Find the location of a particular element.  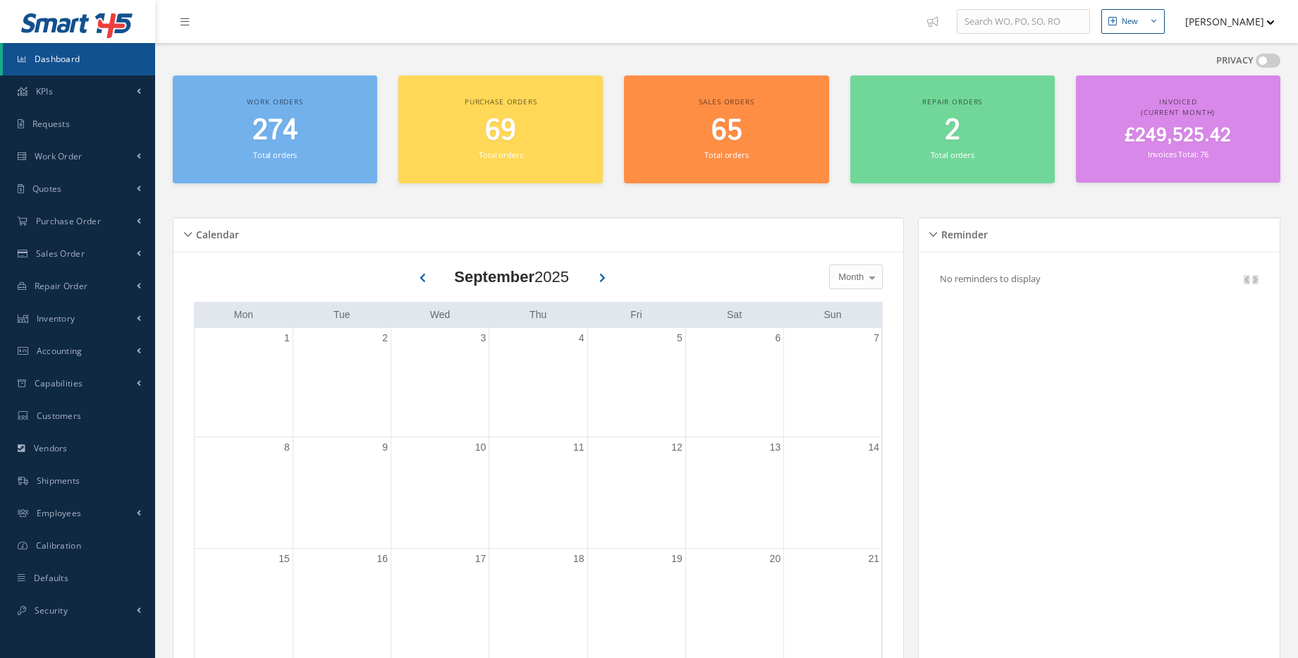

label: PRIVACY is located at coordinates (1234, 61).